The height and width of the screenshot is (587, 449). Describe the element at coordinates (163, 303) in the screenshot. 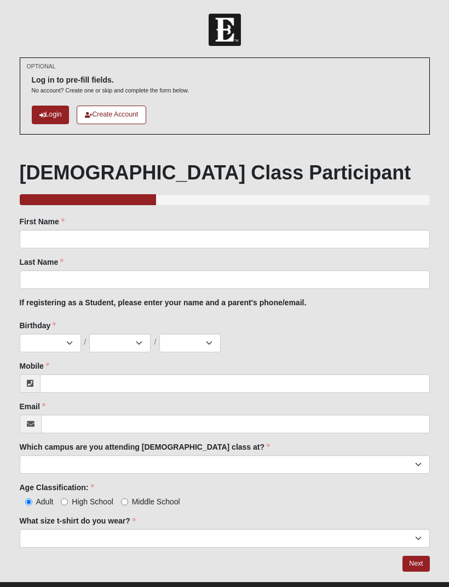

I see `b: If registering as a Student, please enter your name and a parent's phone/email.` at that location.